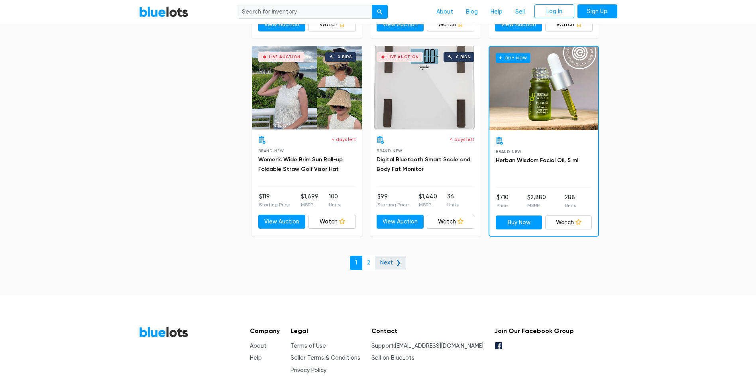 This screenshot has width=756, height=380. What do you see at coordinates (427, 346) in the screenshot?
I see `li: Support:` at bounding box center [427, 346].